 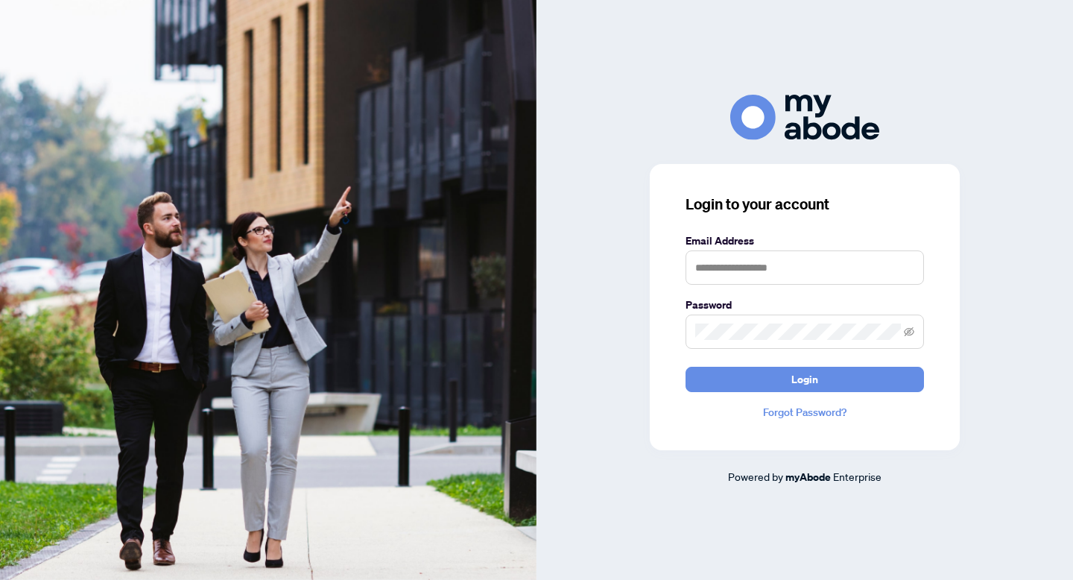 I want to click on h3: Login to your account, so click(x=804, y=204).